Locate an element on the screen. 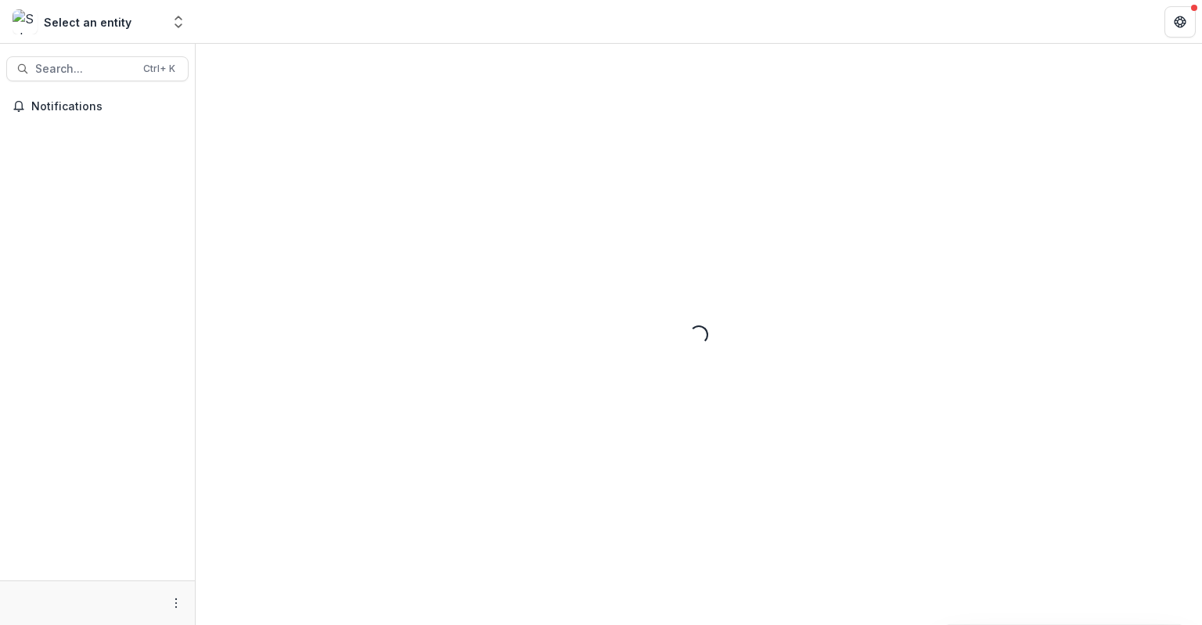 The width and height of the screenshot is (1202, 625). button: More is located at coordinates (176, 603).